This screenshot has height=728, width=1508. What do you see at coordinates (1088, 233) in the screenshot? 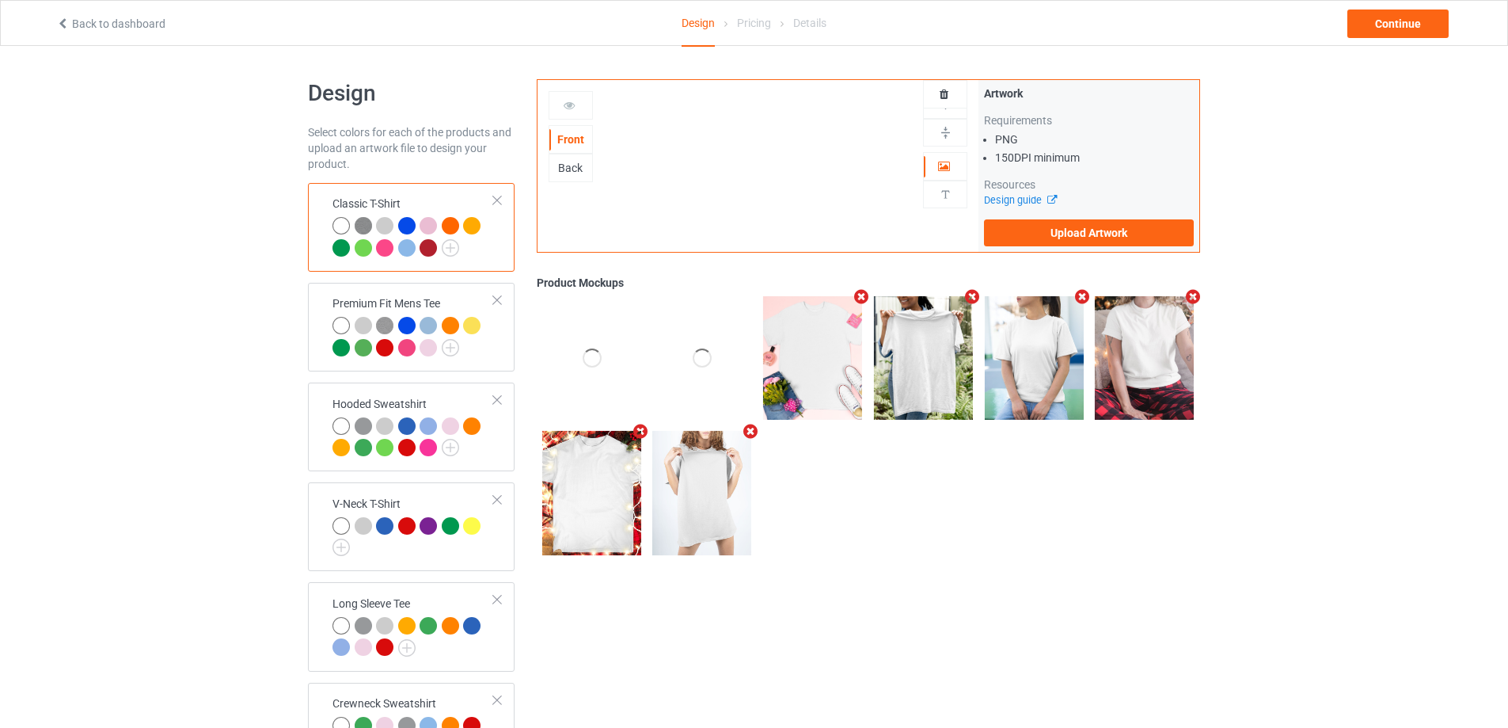
I see `label: Upload Artwork` at bounding box center [1088, 233].